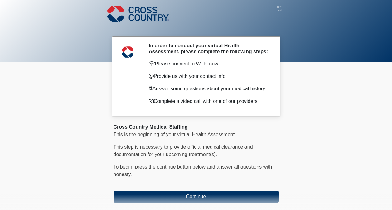 The width and height of the screenshot is (392, 210). What do you see at coordinates (127, 52) in the screenshot?
I see `img: Agent Avatar` at bounding box center [127, 52].